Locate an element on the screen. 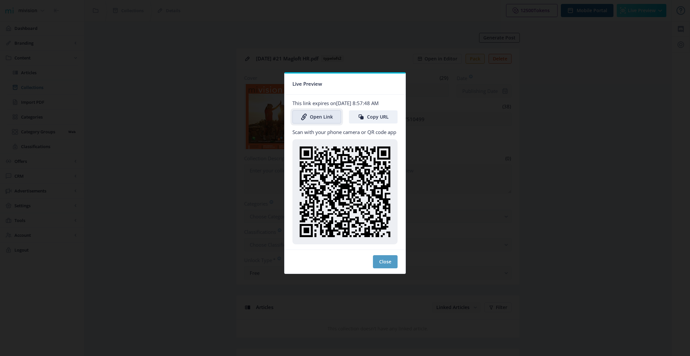 The width and height of the screenshot is (690, 356). p: Scan with your phone camera or QR code app is located at coordinates (345, 132).